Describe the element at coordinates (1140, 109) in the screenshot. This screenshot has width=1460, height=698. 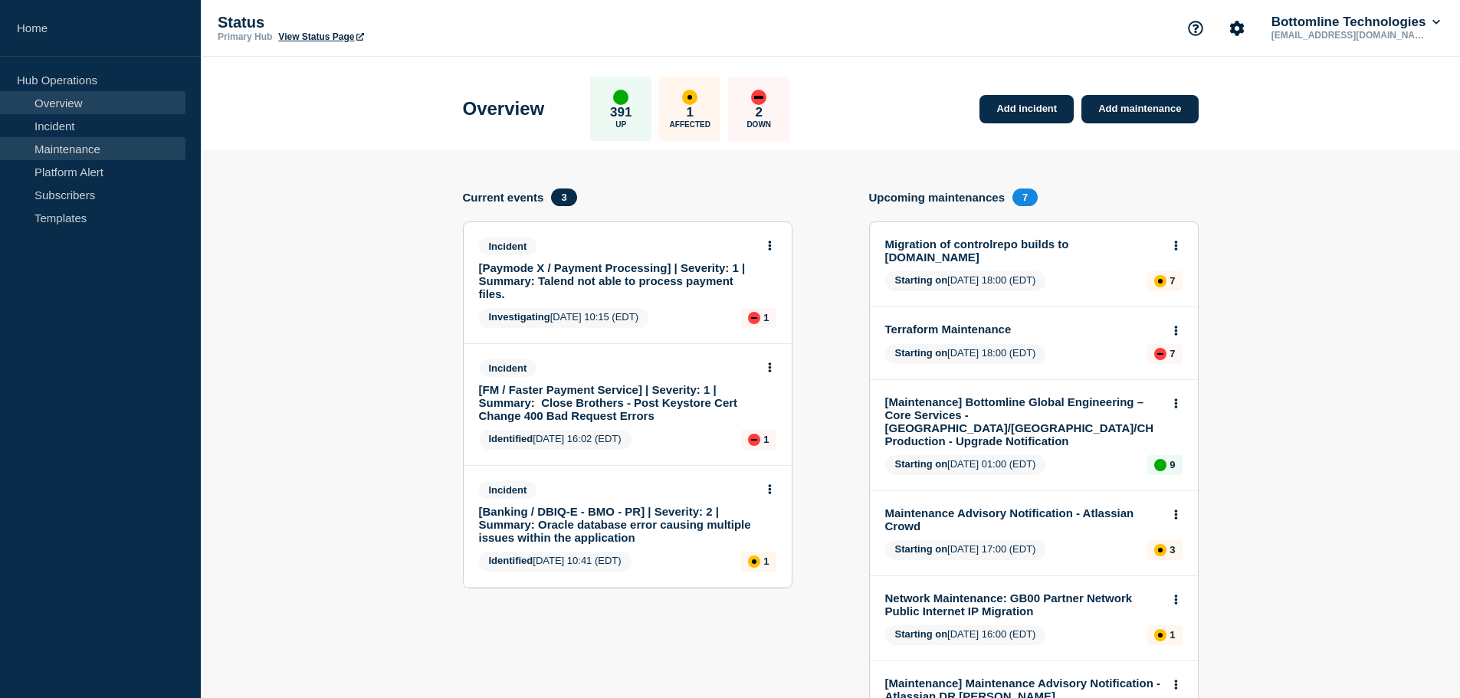
I see `a: Add maintenance` at that location.